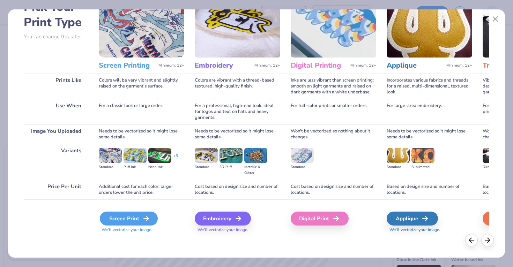  What do you see at coordinates (496, 19) in the screenshot?
I see `button: Close` at bounding box center [496, 19].